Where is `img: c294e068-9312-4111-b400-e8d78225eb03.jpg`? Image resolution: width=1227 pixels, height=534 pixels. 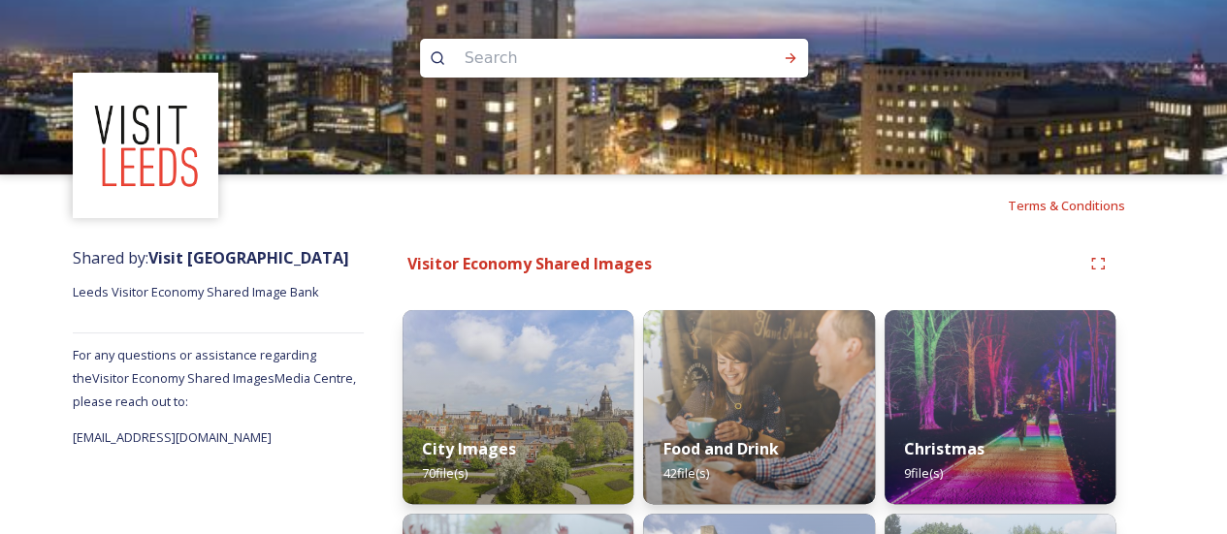
img: c294e068-9312-4111-b400-e8d78225eb03.jpg is located at coordinates (758, 407).